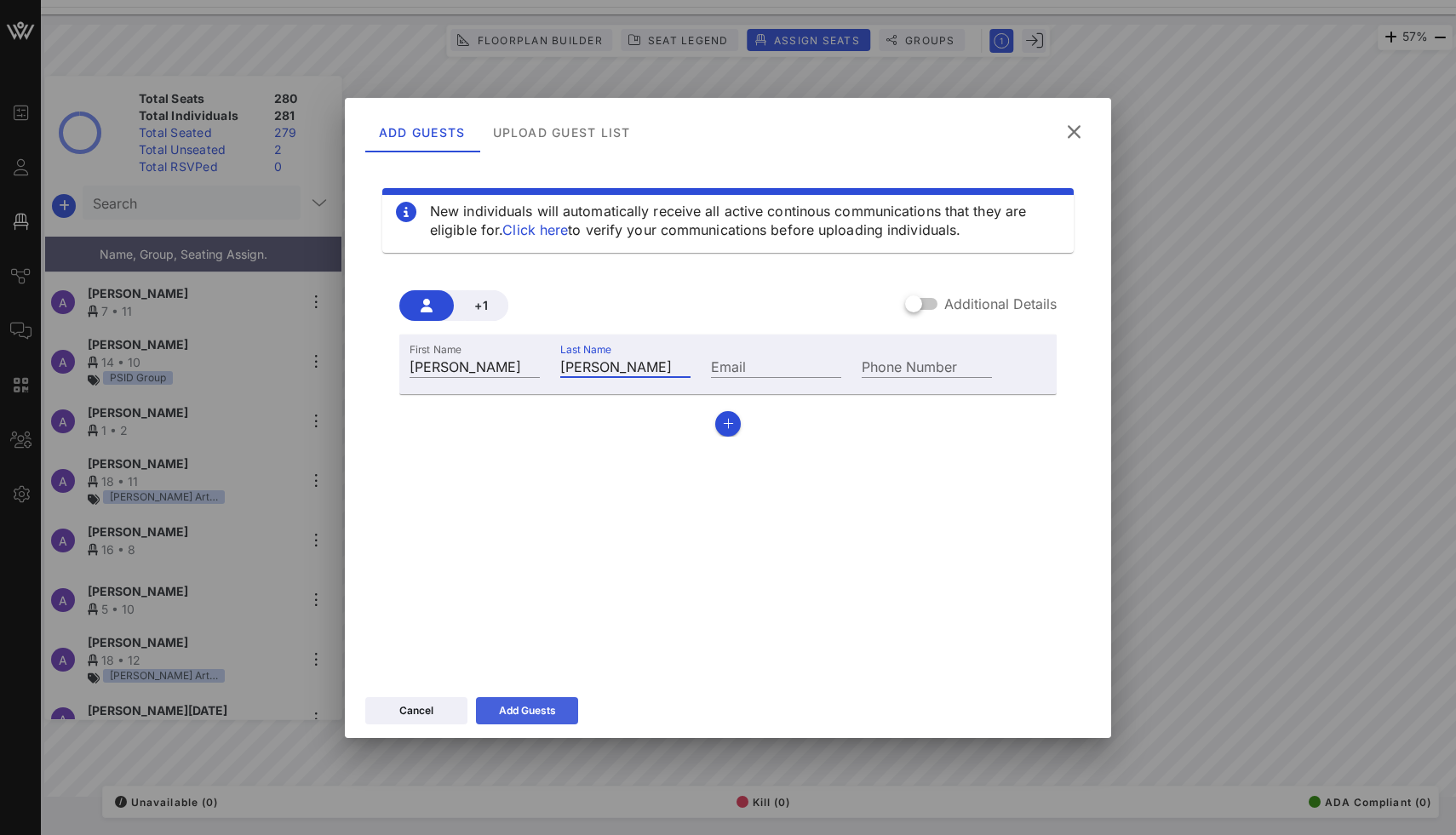 The height and width of the screenshot is (835, 1456). What do you see at coordinates (625, 366) in the screenshot?
I see `input: Last Name` at bounding box center [625, 366].